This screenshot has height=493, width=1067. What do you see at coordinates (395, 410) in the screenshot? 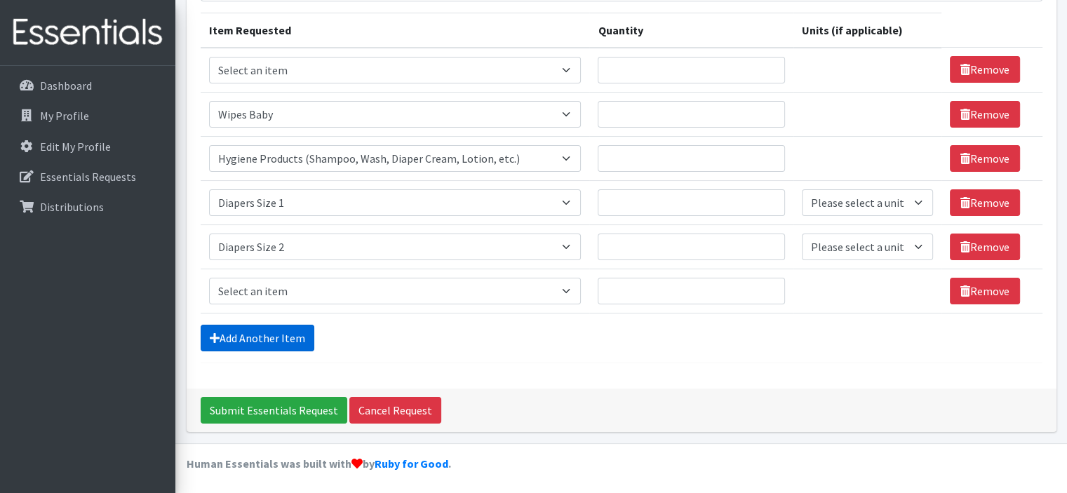
I see `a: Cancel Request` at bounding box center [395, 410].